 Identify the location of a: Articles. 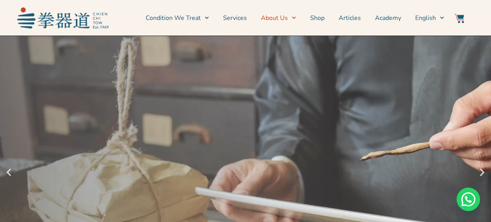
(349, 18).